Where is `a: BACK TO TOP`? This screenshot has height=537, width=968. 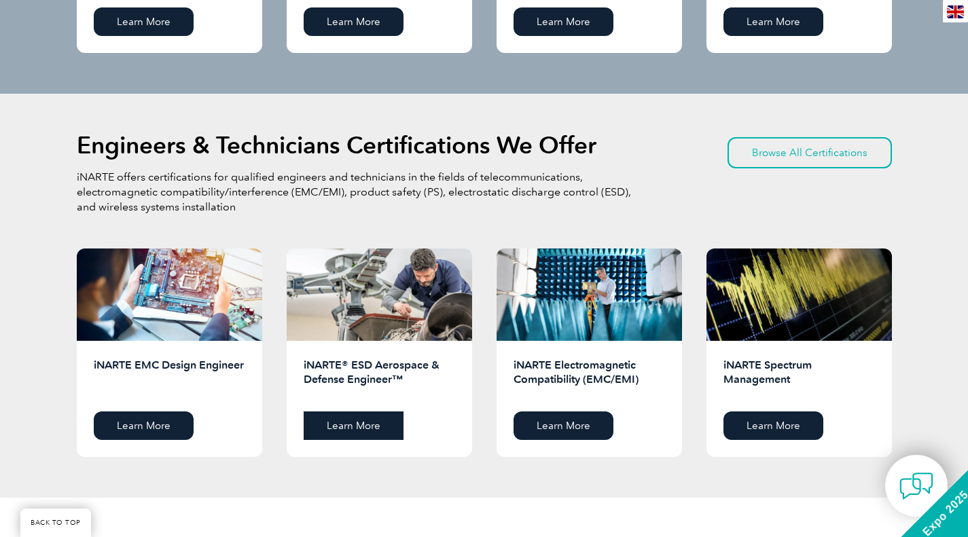 a: BACK TO TOP is located at coordinates (56, 523).